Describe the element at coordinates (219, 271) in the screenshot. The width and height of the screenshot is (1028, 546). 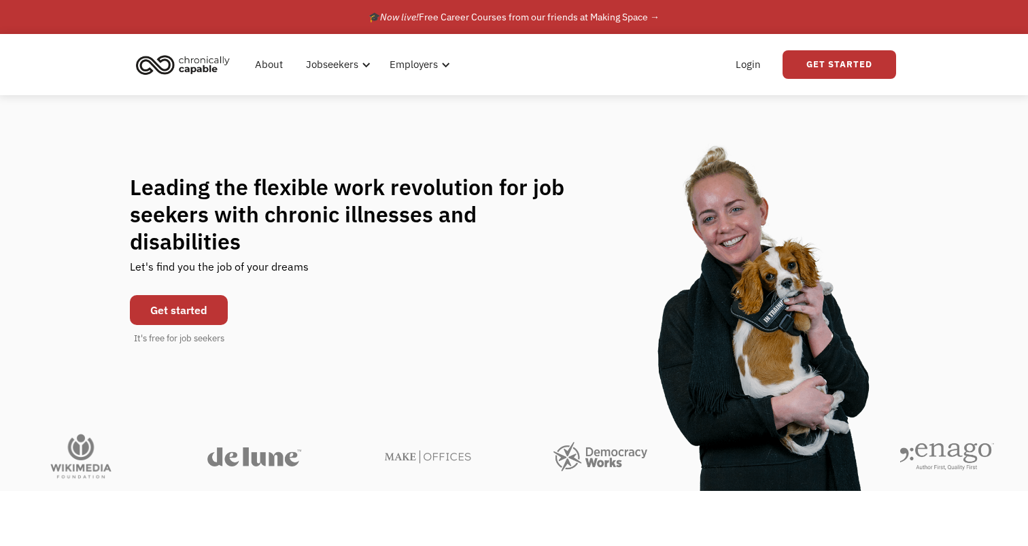
I see `div: Let's find you the job of your dreams` at that location.